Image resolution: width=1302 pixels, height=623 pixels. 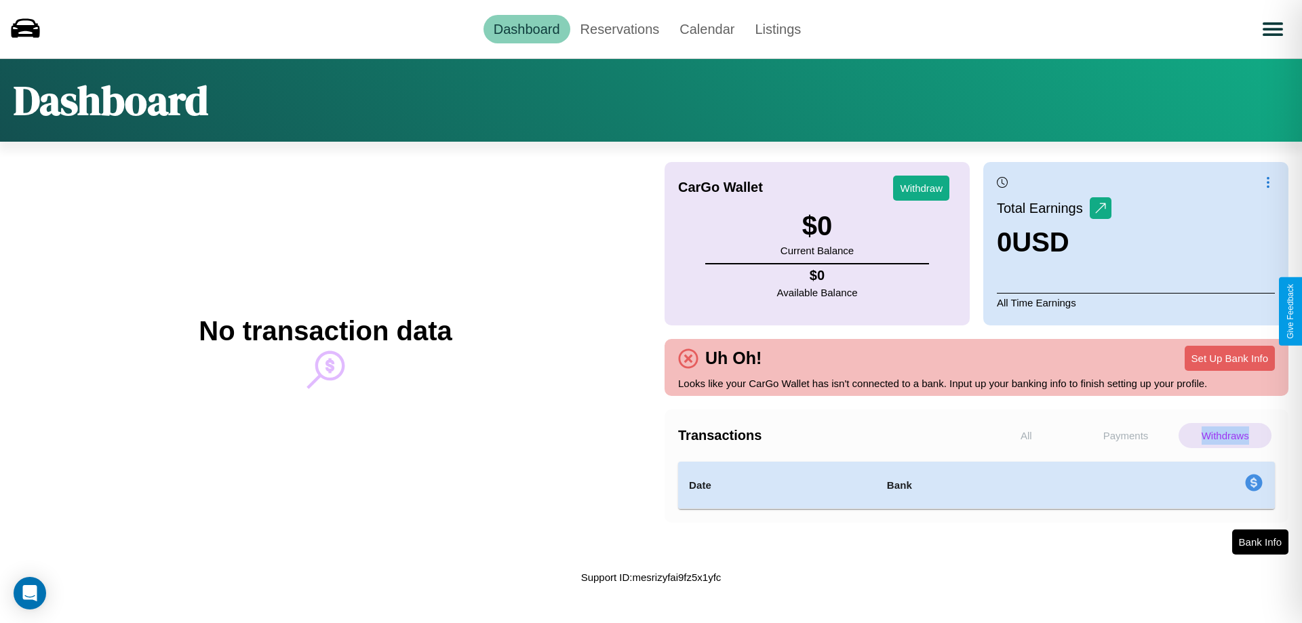 I want to click on h4: Date, so click(x=777, y=485).